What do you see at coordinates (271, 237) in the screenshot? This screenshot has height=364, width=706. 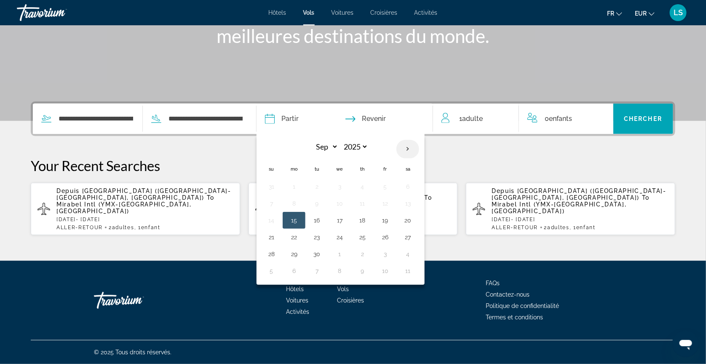 I see `button: Day 21` at bounding box center [271, 237].